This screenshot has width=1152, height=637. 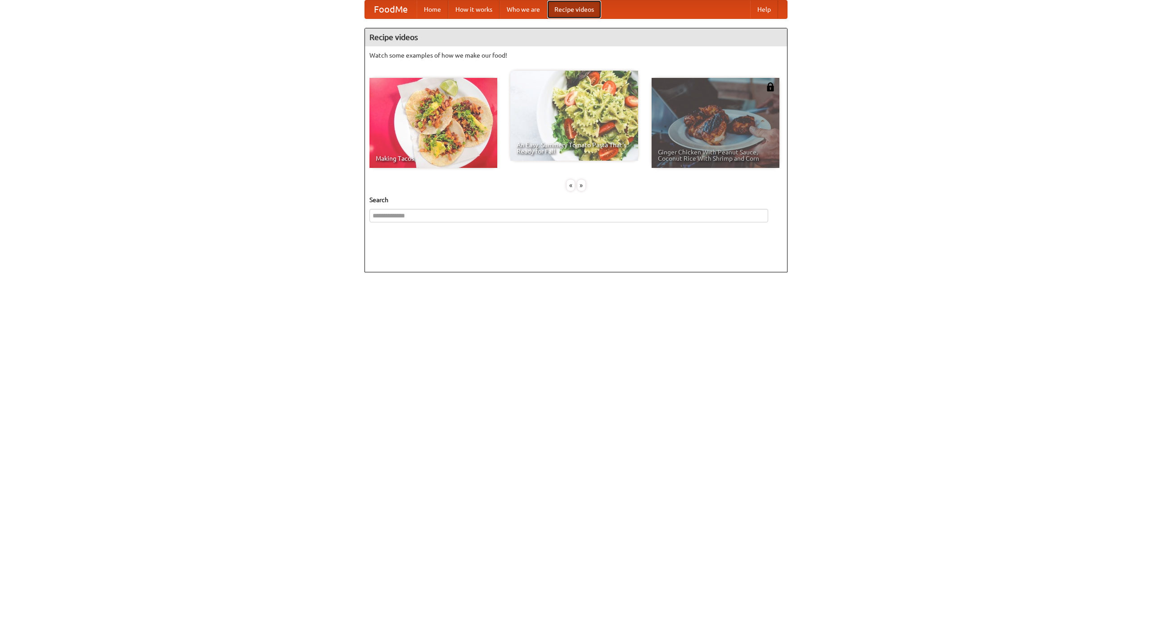 What do you see at coordinates (576, 55) in the screenshot?
I see `p: Watch some examples of how we make our food!` at bounding box center [576, 55].